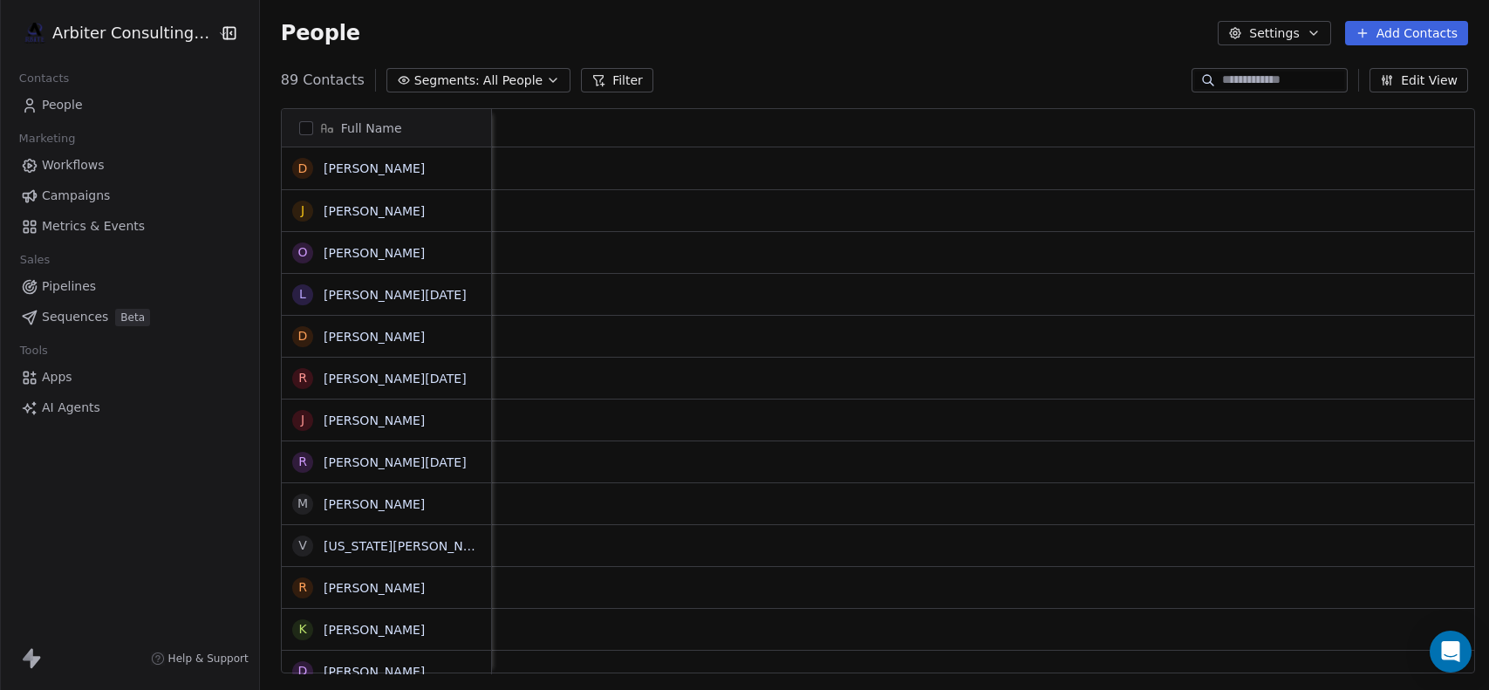 Image resolution: width=1489 pixels, height=690 pixels. I want to click on a: Campaigns, so click(129, 195).